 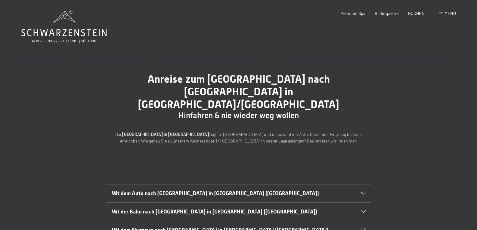 What do you see at coordinates (353, 13) in the screenshot?
I see `span: Premium Spa` at bounding box center [353, 13].